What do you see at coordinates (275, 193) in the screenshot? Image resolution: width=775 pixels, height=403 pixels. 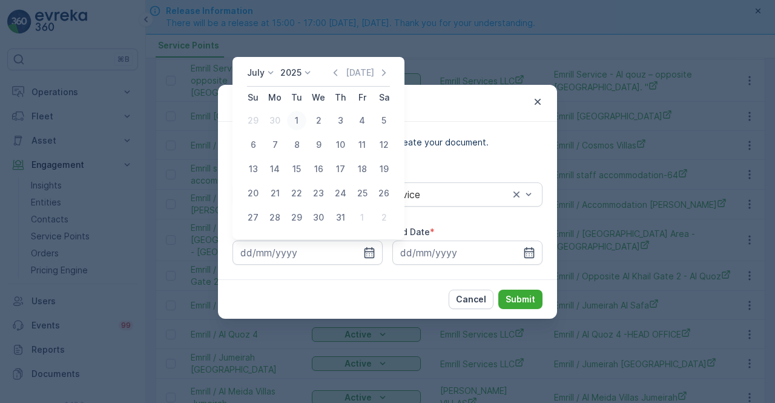 I see `div: 21` at bounding box center [275, 193].